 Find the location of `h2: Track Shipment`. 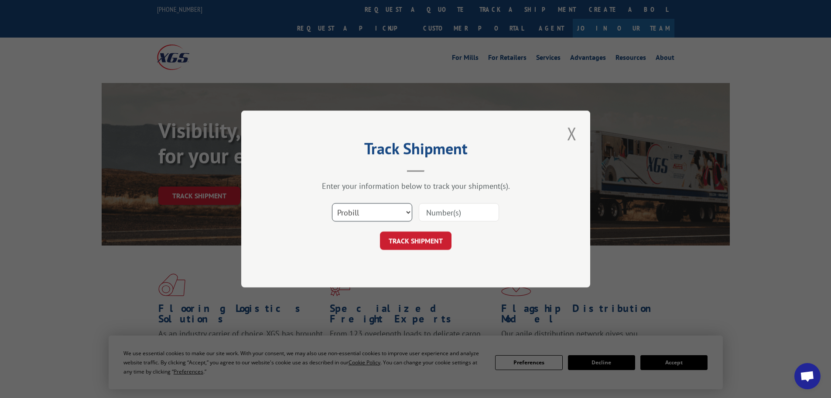

h2: Track Shipment is located at coordinates (416, 151).